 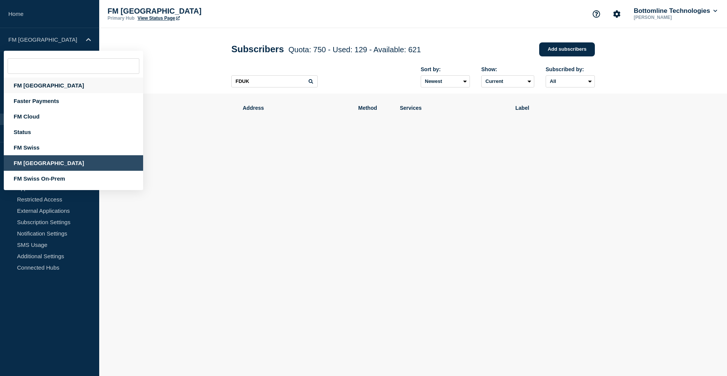 What do you see at coordinates (73, 147) in the screenshot?
I see `div: FM Swiss` at bounding box center [73, 147].